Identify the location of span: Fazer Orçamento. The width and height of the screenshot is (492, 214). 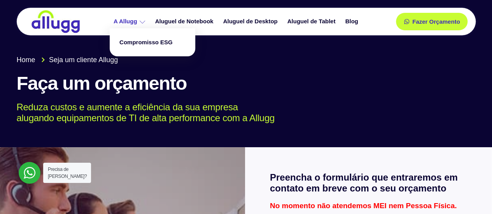
(436, 21).